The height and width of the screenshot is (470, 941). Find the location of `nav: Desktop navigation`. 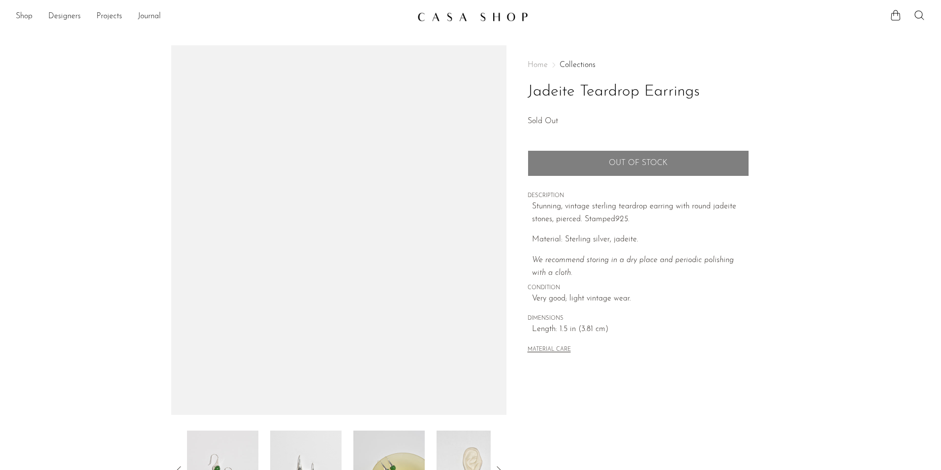

nav: Desktop navigation is located at coordinates (213, 17).